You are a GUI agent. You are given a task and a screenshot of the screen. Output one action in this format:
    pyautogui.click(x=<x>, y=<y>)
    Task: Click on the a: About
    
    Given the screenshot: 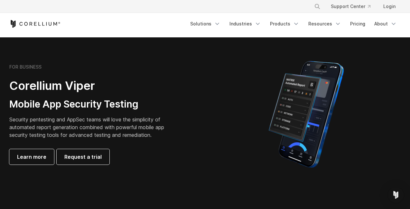 What is the action you would take?
    pyautogui.click(x=385, y=24)
    